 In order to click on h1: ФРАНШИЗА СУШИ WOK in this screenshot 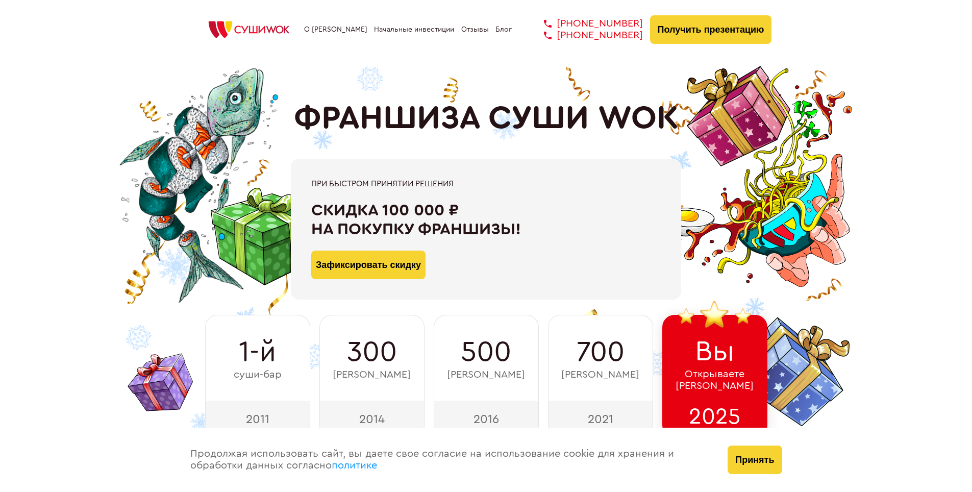, I will do `click(486, 118)`.